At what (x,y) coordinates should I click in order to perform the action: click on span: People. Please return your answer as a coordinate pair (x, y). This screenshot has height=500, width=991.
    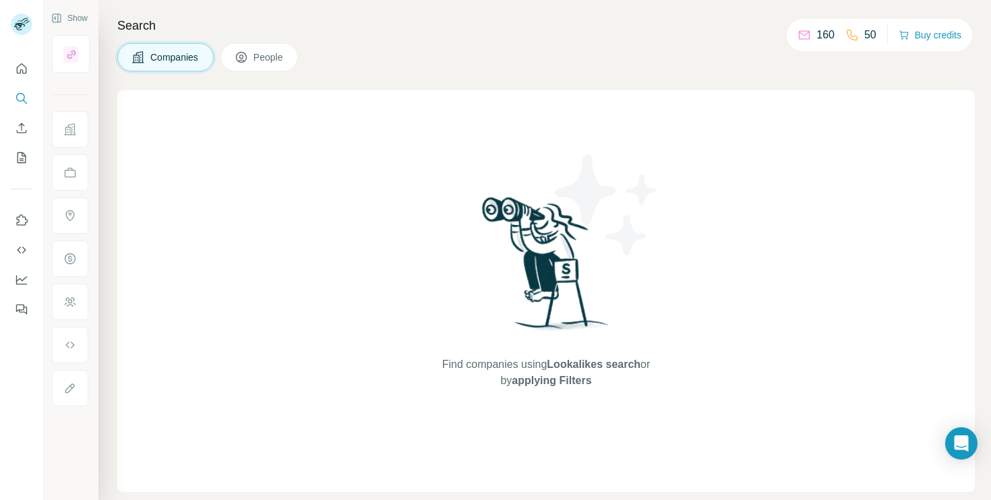
    Looking at the image, I should click on (269, 57).